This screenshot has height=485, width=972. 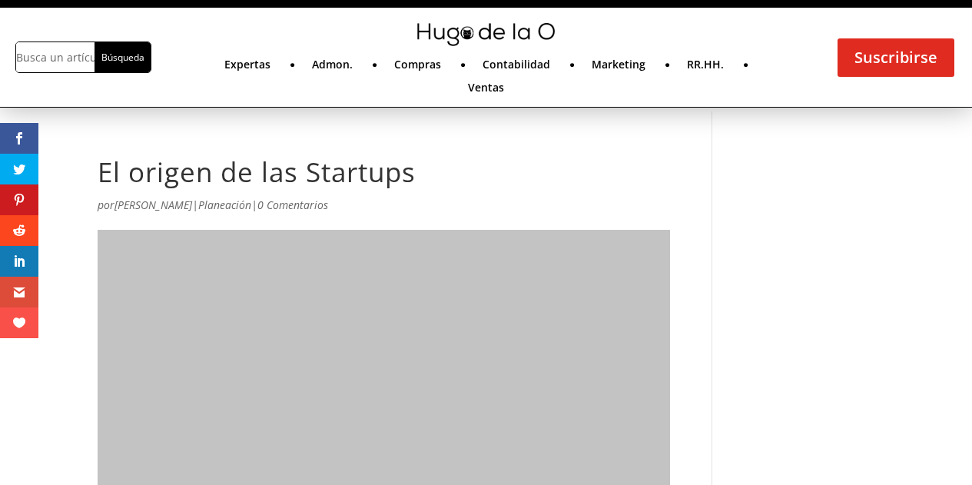 I want to click on a: Suscribirse, so click(x=896, y=58).